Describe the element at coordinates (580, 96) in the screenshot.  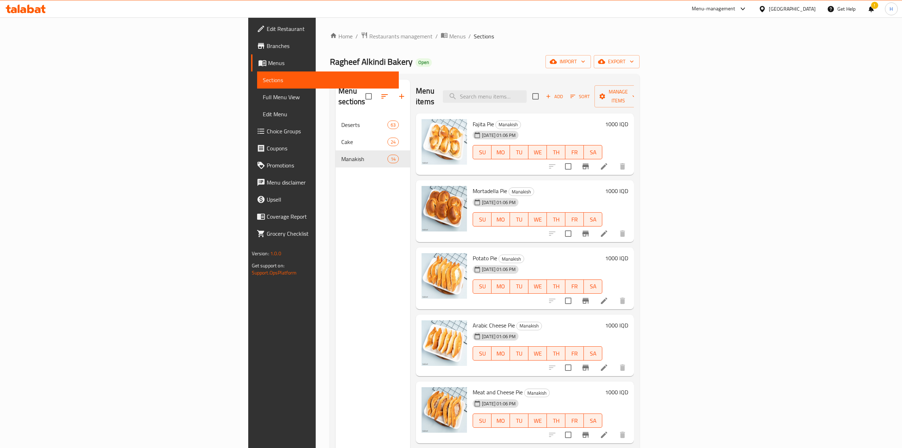
I see `button: Sort` at that location.